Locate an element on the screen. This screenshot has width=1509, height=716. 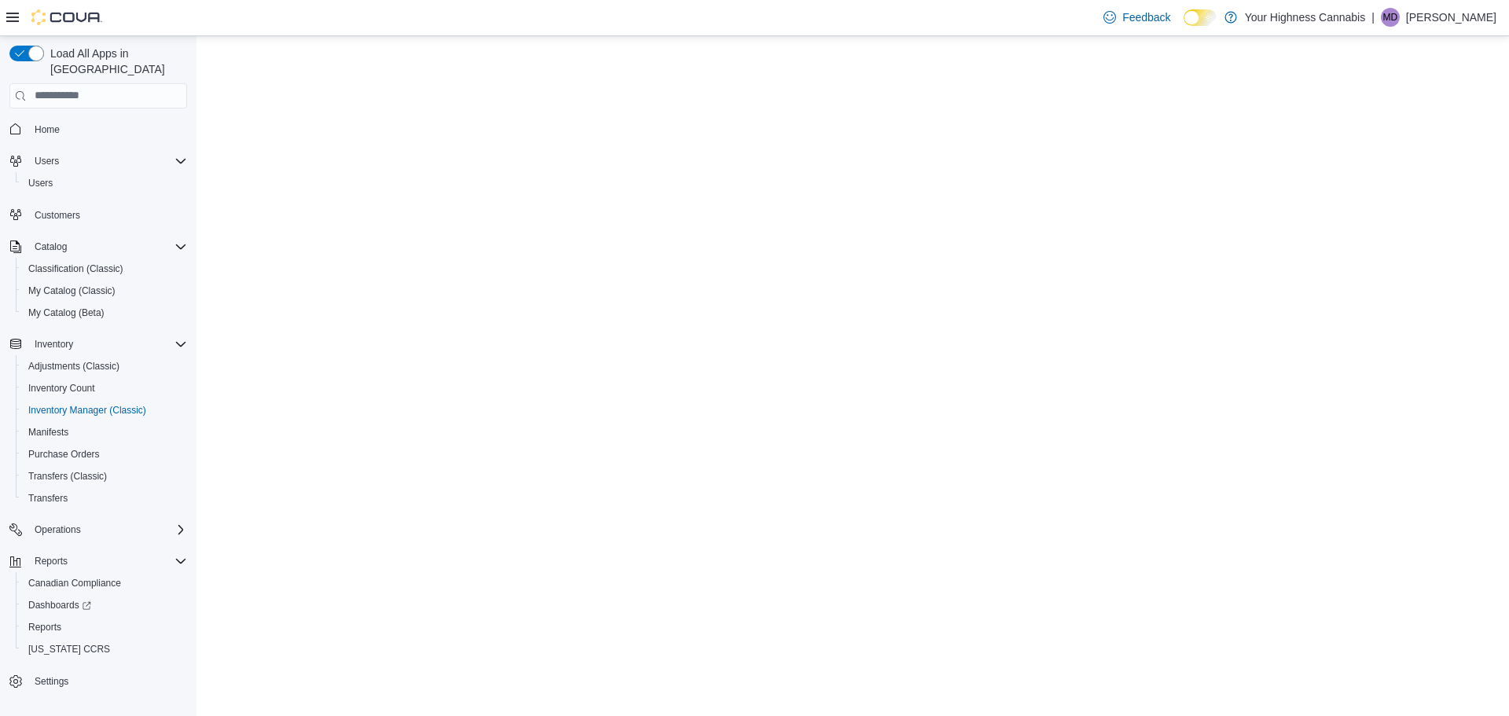
button: My Catalog (Beta) is located at coordinates (105, 313).